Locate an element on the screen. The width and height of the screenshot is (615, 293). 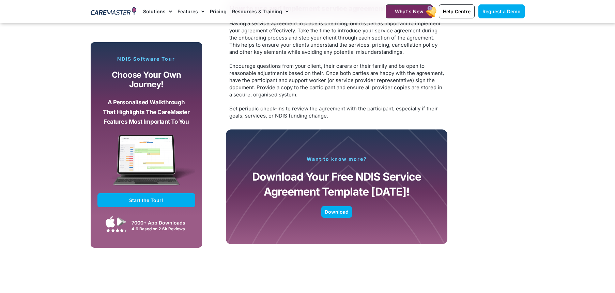
img: Apple App Store Icon is located at coordinates (110, 222).